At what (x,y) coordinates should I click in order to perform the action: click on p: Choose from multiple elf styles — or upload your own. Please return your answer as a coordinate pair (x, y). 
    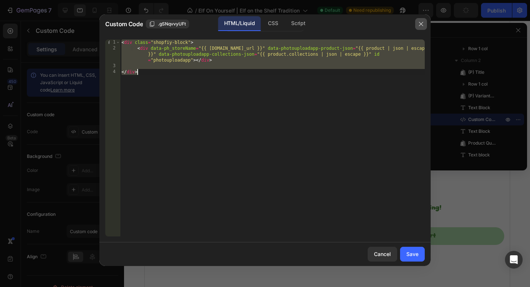
    Looking at the image, I should click on (88, 175).